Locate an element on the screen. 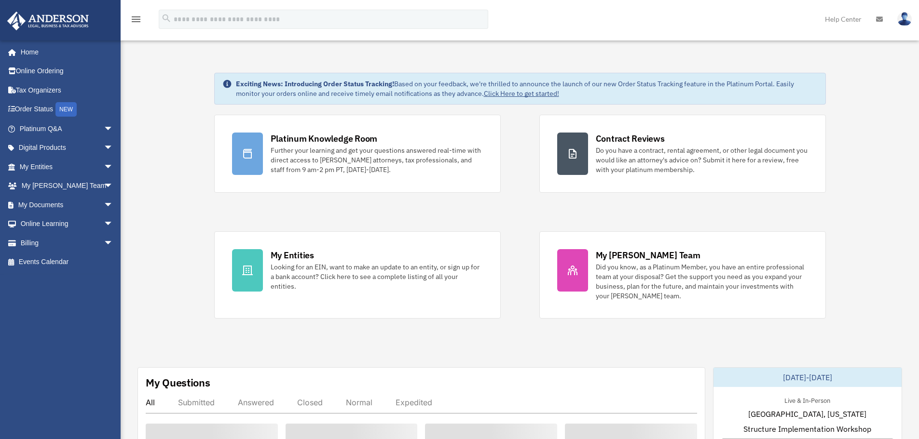 This screenshot has height=439, width=919. a: Contract Reviews Do you have a contract, rental agreement, or other legal document you would like... is located at coordinates (682, 154).